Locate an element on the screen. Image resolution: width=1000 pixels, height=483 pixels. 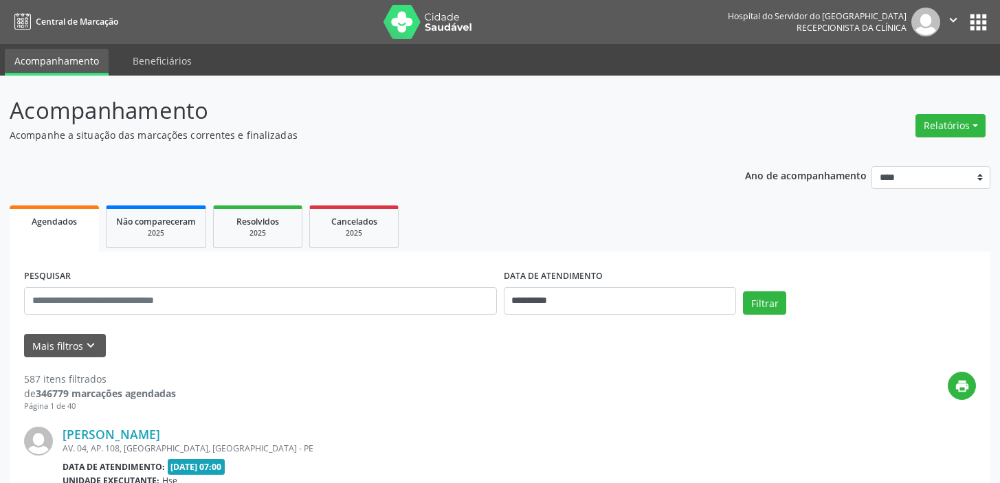
button: Mais filtroskeyboard_arrow_down is located at coordinates (65, 346).